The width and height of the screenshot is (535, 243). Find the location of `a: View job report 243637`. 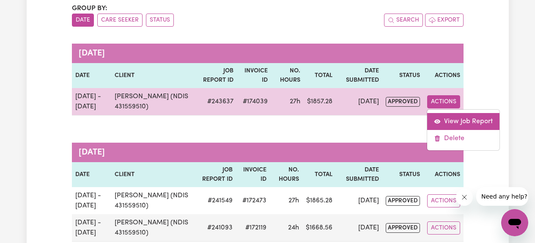

a: View job report 243637 is located at coordinates (463, 121).